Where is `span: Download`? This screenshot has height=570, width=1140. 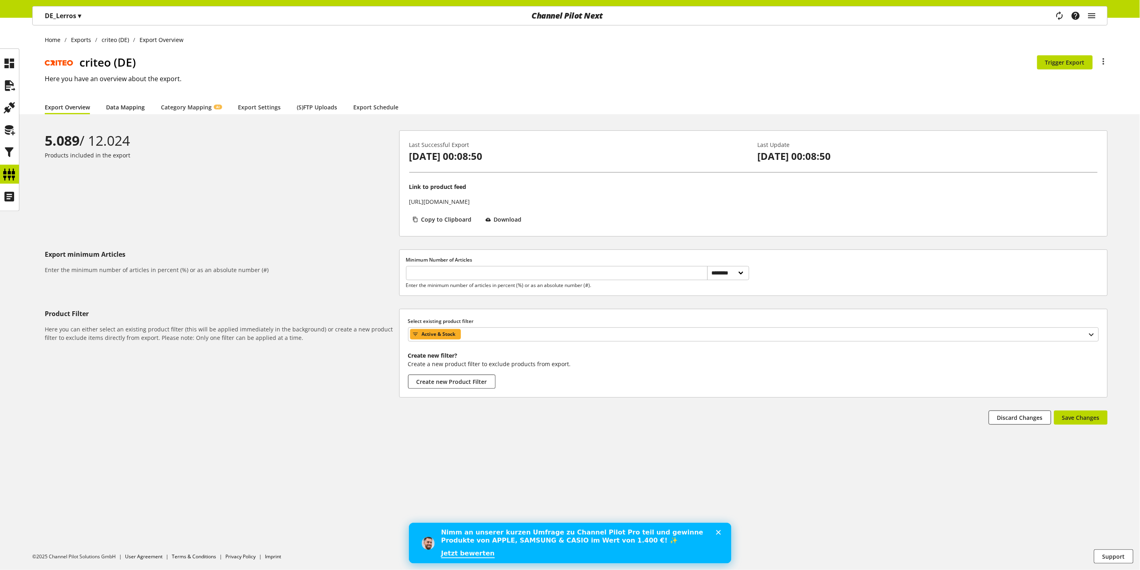 span: Download is located at coordinates (507, 219).